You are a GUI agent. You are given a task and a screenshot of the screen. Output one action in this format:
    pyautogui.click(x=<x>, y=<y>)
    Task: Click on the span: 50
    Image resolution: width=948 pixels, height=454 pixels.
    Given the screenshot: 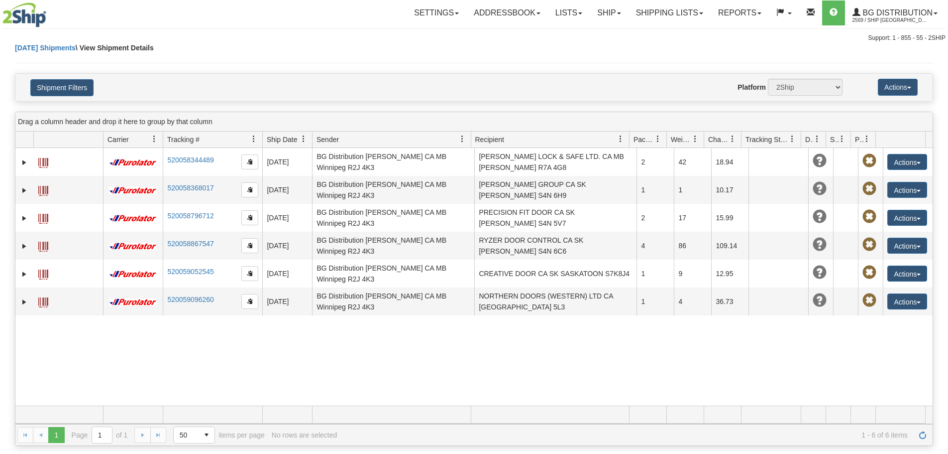 What is the action you would take?
    pyautogui.click(x=186, y=435)
    